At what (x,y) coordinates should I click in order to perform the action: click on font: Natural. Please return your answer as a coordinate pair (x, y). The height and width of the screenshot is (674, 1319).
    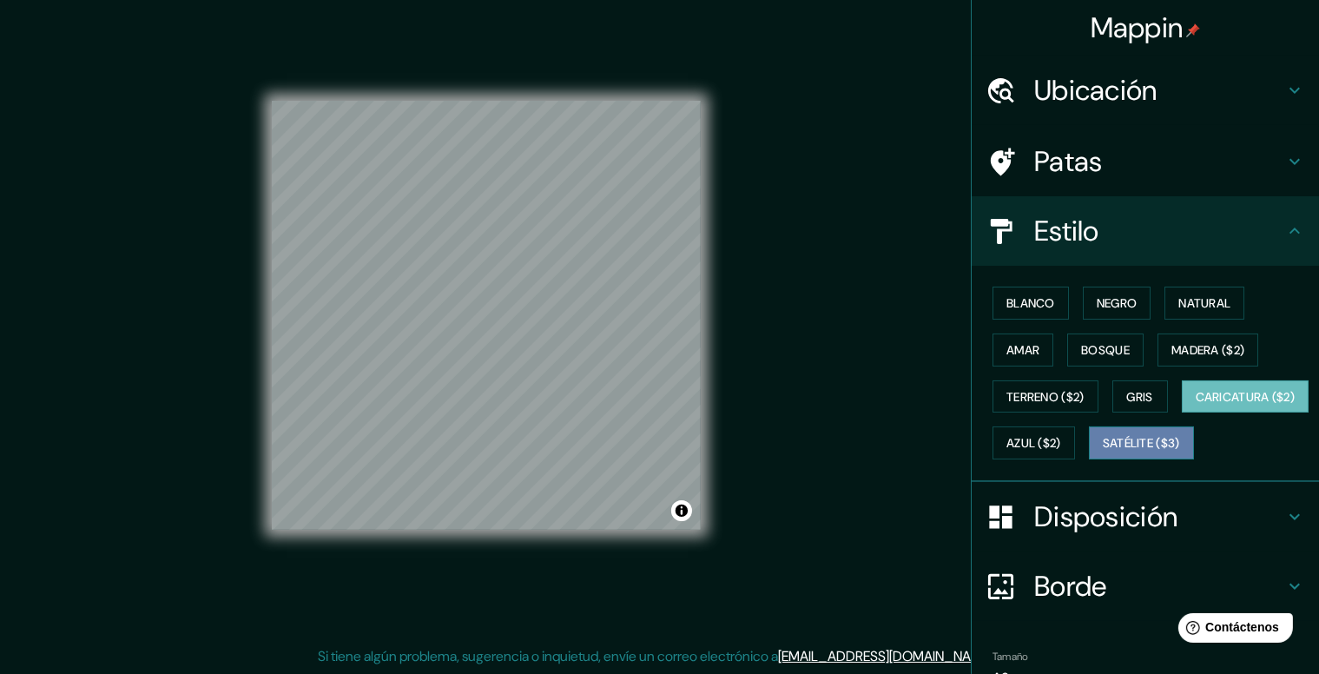
    Looking at the image, I should click on (1204, 303).